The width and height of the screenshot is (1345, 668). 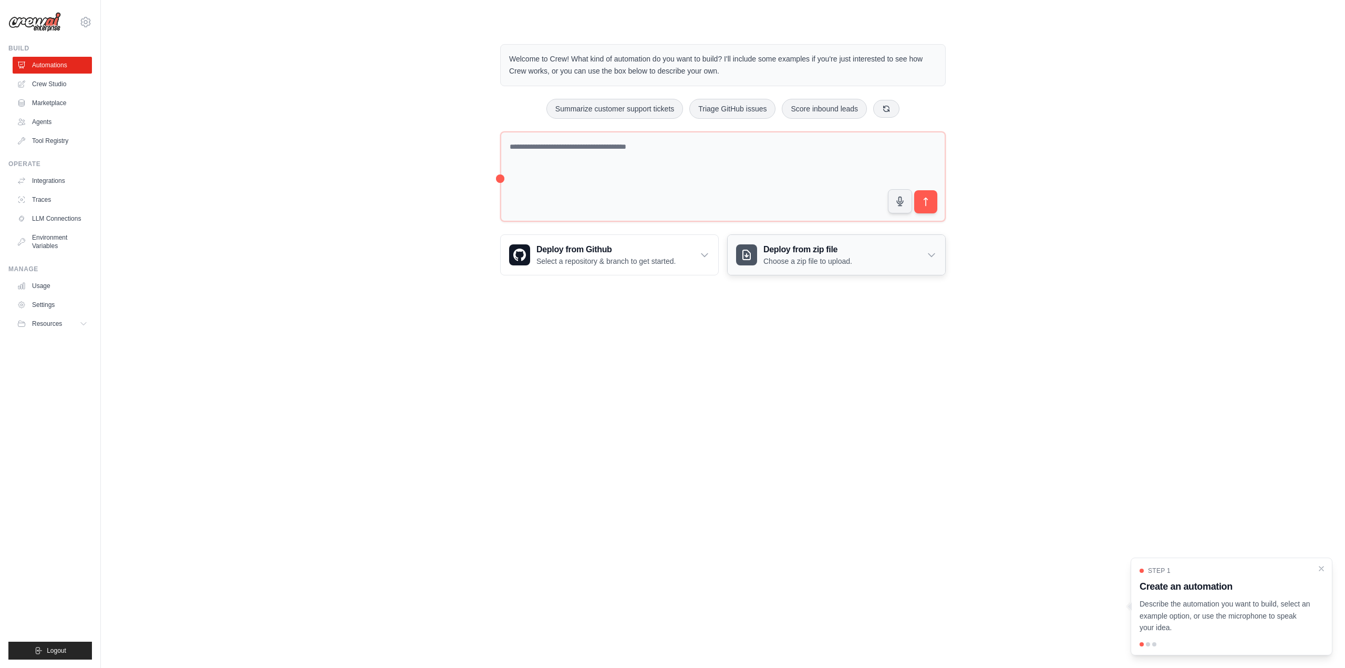 I want to click on div: Operate, so click(x=50, y=164).